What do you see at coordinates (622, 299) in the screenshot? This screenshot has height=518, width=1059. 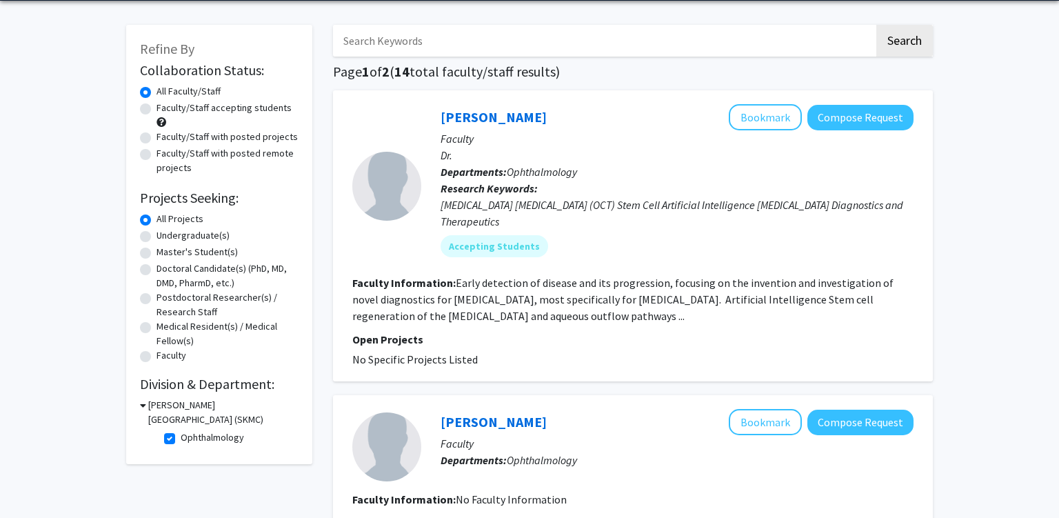 I see `fg-read-more: Early detection of disease and its progression, focusing on the invention and investigation of no...` at bounding box center [622, 299].